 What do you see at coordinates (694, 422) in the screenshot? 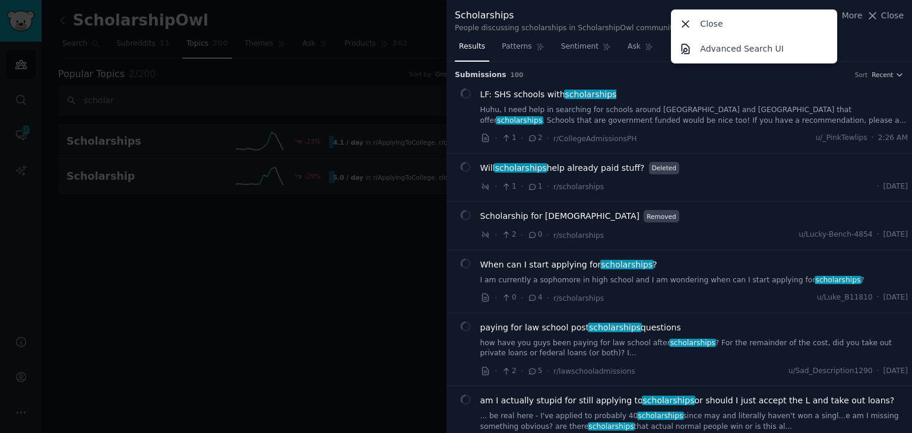
I see `a: ... be real here - I've applied to probably 40scholarshipssince may and literally haven't won a s...` at bounding box center [694, 422].